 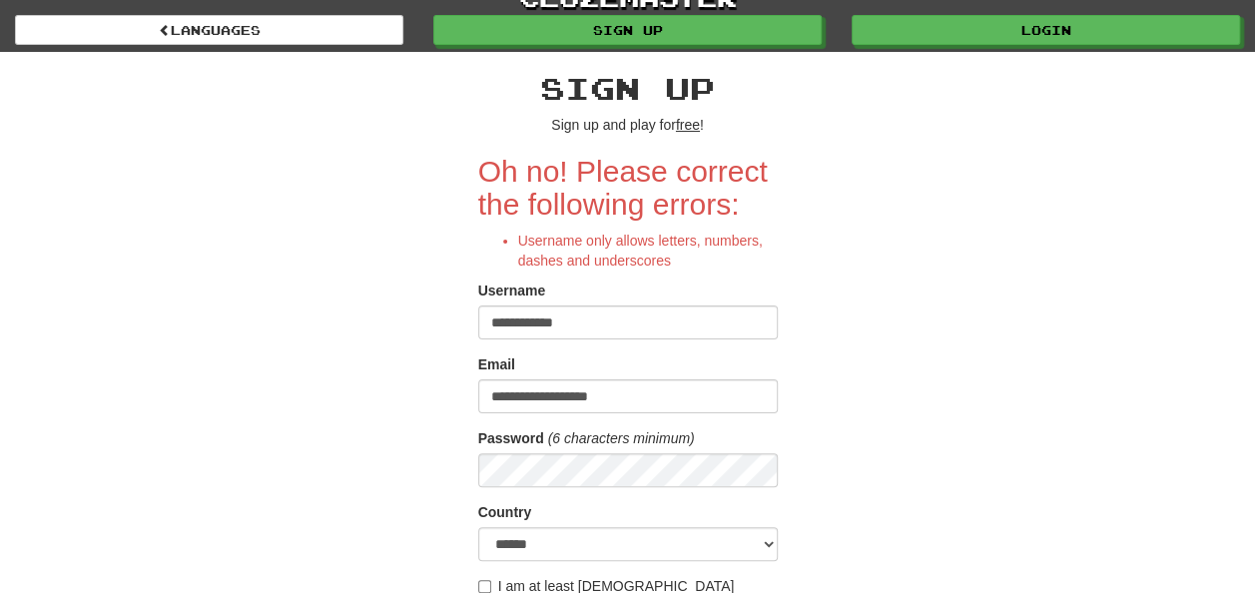 What do you see at coordinates (511, 438) in the screenshot?
I see `label: Password` at bounding box center [511, 438].